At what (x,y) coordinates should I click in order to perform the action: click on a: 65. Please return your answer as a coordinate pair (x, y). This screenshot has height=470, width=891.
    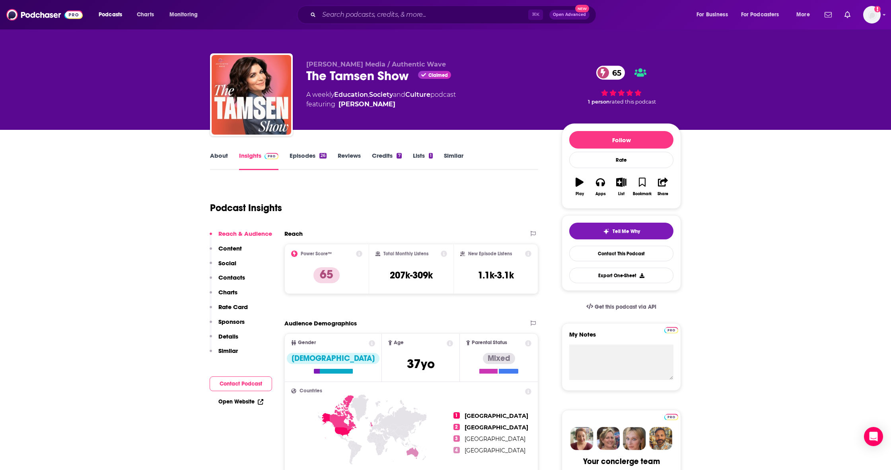
    Looking at the image, I should click on (611, 72).